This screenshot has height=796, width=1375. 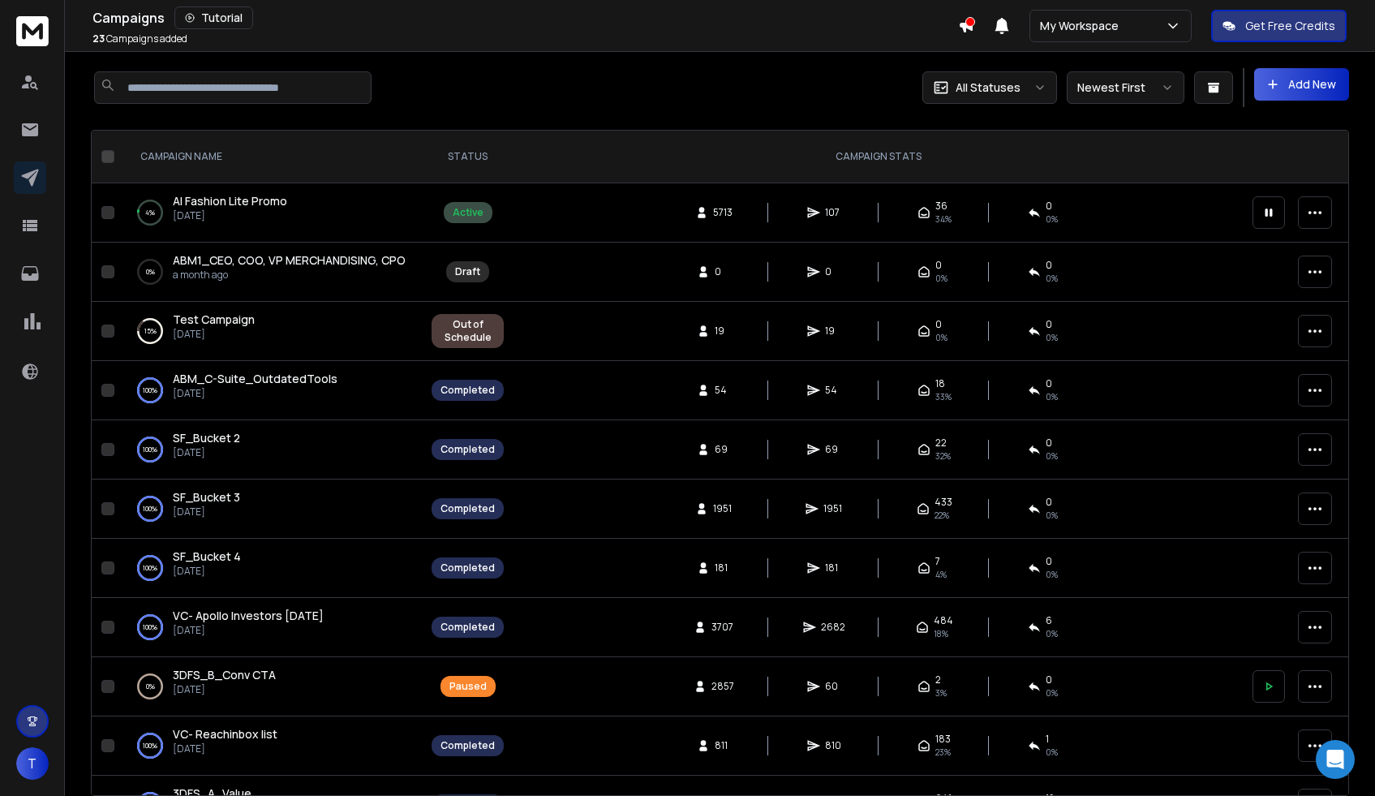 I want to click on p: 4 %, so click(x=150, y=213).